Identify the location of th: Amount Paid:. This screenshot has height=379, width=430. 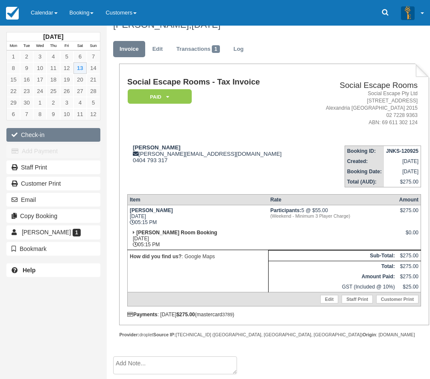
(333, 277).